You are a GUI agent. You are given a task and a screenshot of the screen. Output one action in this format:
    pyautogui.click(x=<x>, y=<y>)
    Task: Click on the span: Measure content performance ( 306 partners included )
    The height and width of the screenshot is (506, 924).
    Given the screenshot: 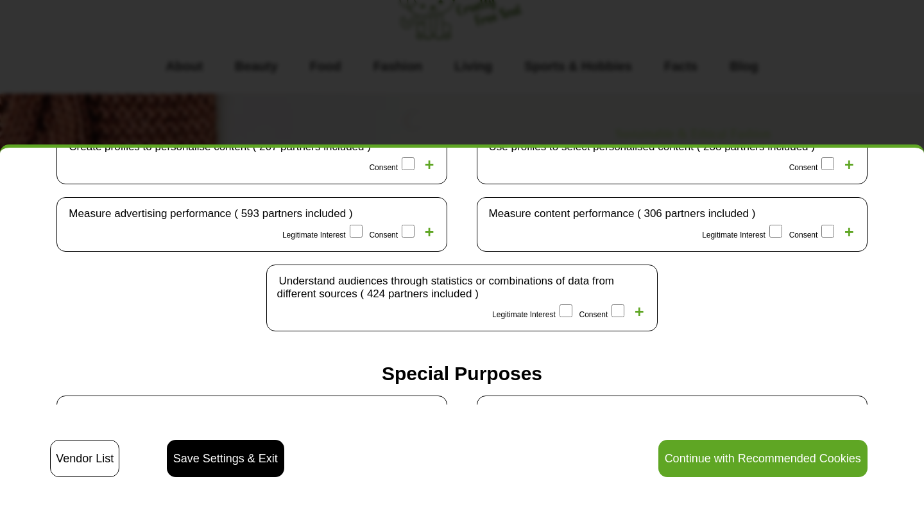 What is the action you would take?
    pyautogui.click(x=621, y=213)
    